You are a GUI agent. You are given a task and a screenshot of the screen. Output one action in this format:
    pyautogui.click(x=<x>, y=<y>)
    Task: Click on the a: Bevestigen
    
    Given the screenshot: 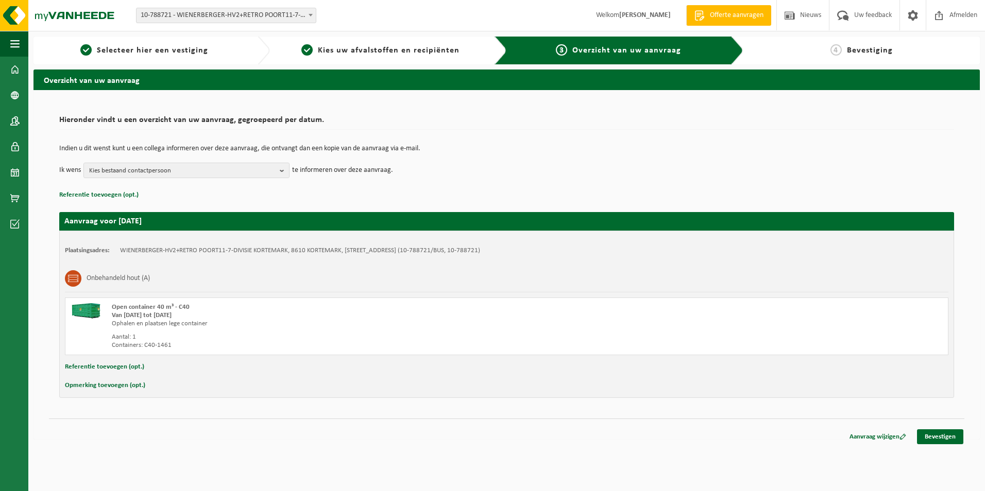 What is the action you would take?
    pyautogui.click(x=940, y=437)
    